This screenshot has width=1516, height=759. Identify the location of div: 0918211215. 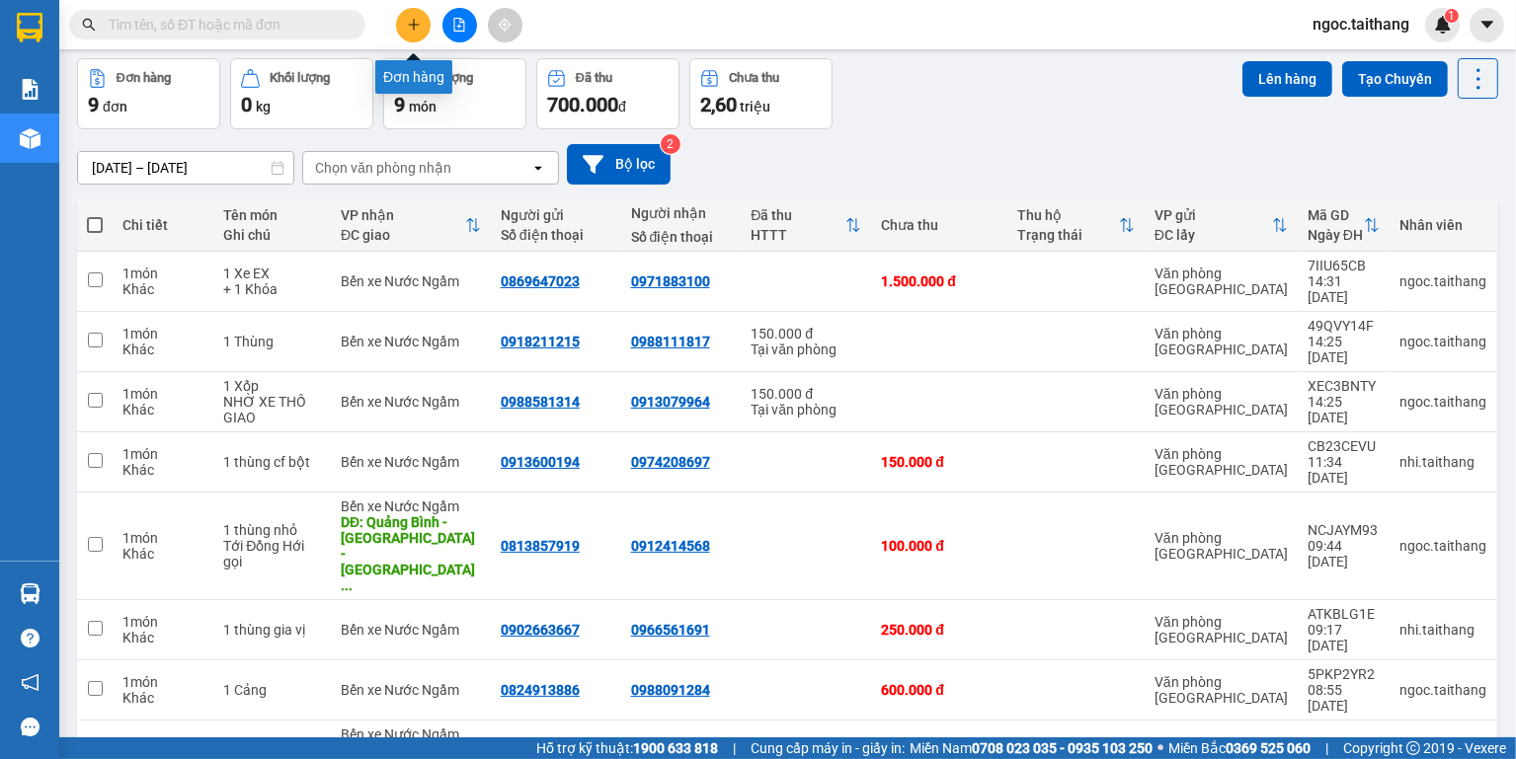
(540, 342).